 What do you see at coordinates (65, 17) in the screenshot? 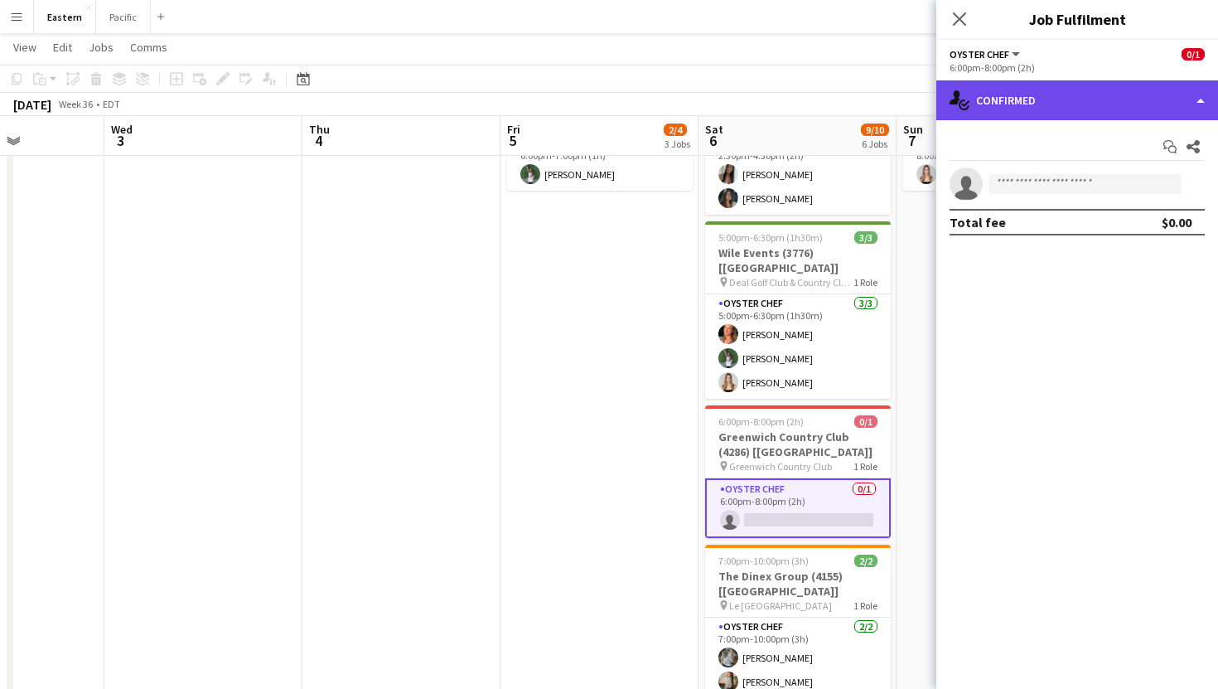
I see `button: Eastern` at bounding box center [65, 17].